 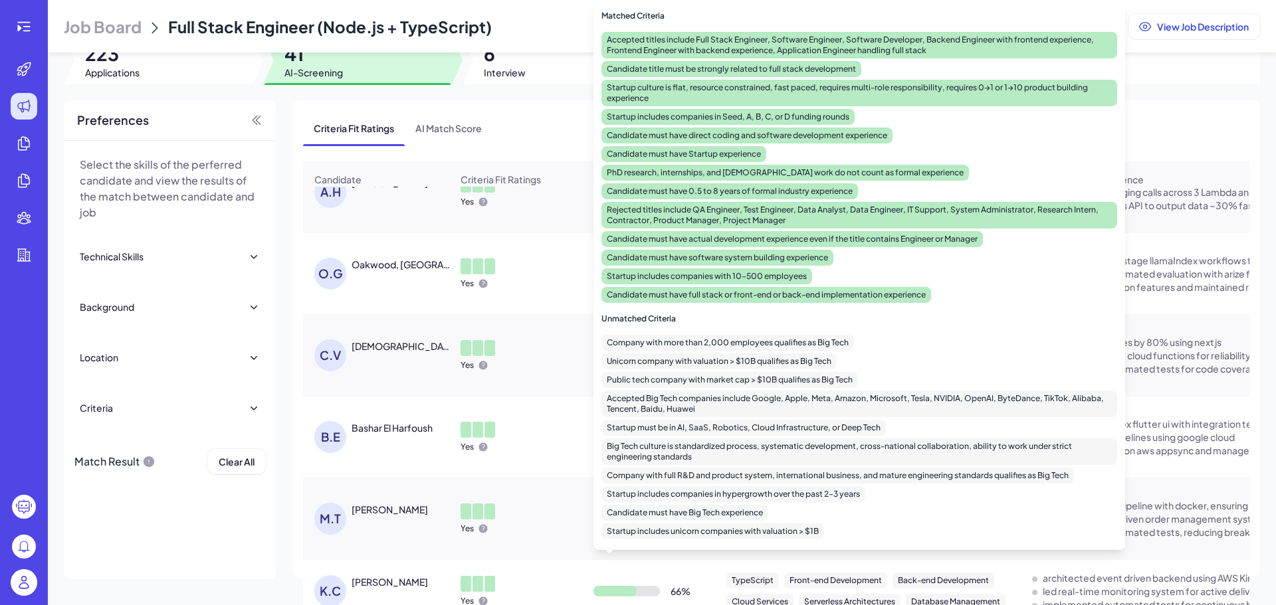 What do you see at coordinates (752, 581) in the screenshot?
I see `div: TypeScript` at bounding box center [752, 581].